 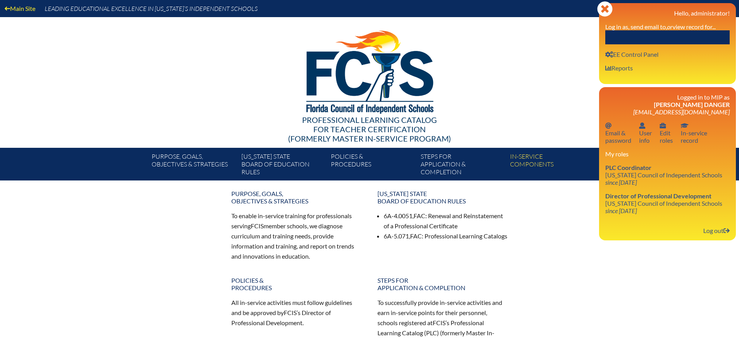 I want to click on span: PLC, so click(x=431, y=332).